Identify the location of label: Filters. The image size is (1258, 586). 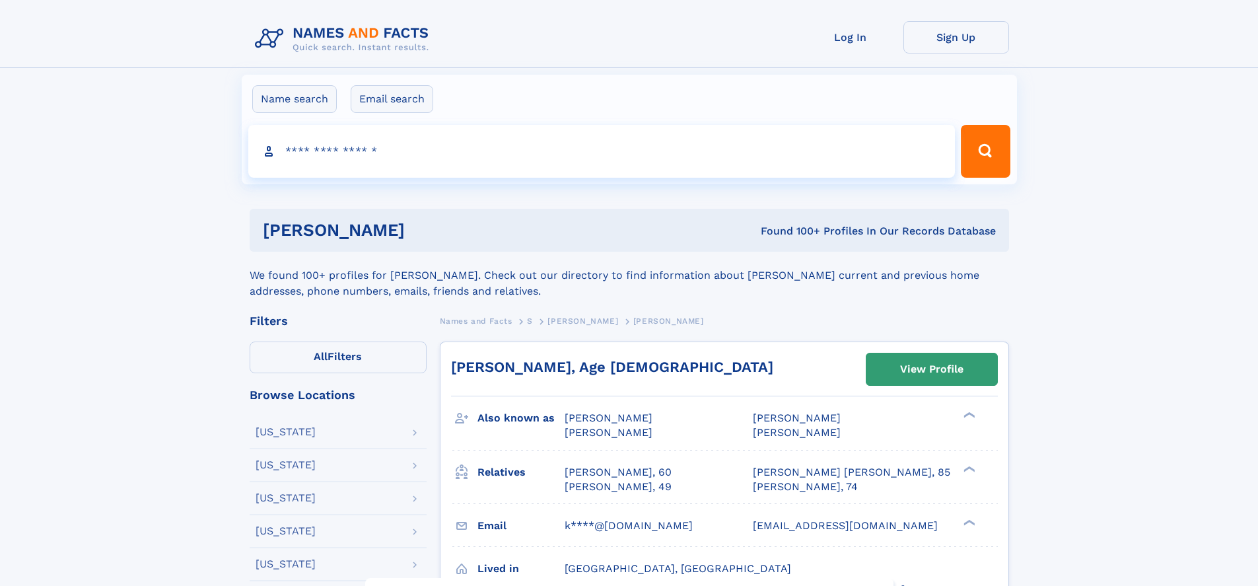
(338, 357).